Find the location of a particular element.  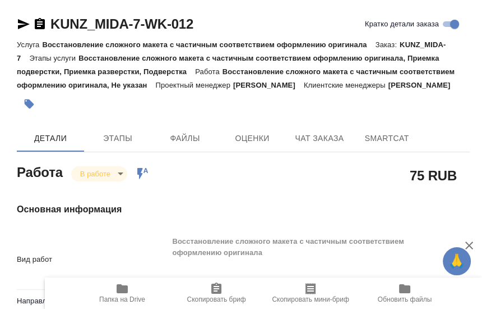

span: Папка на Drive is located at coordinates (122, 299).